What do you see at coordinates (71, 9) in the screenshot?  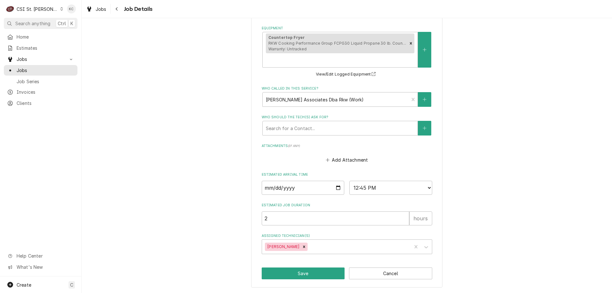 I see `div: Kelly Christen's Avatar` at bounding box center [71, 9].